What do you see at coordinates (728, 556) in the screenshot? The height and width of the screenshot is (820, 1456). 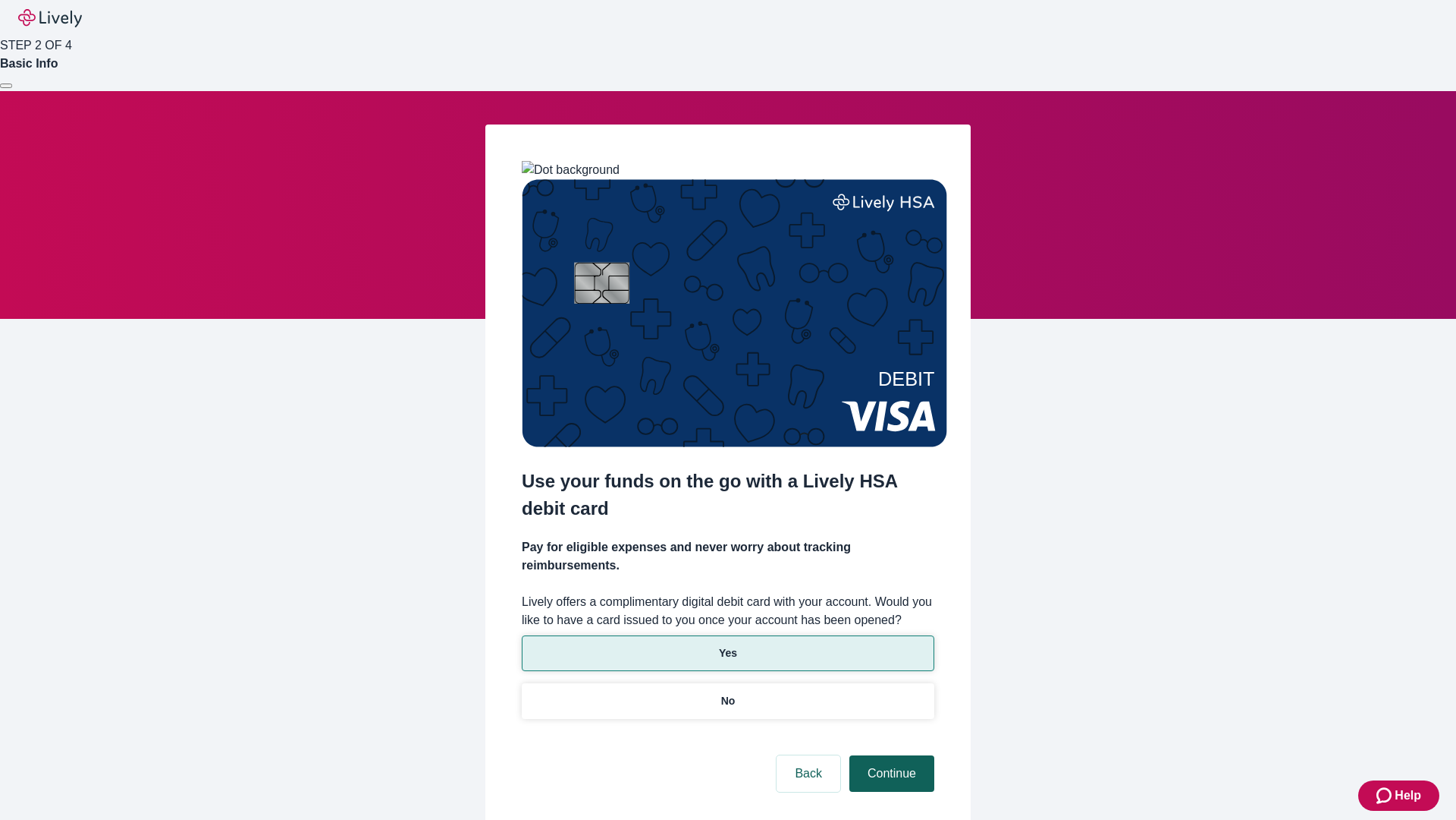 I see `h4: Pay for eligible expenses and never worry about tracking reimbursements.` at bounding box center [728, 556].